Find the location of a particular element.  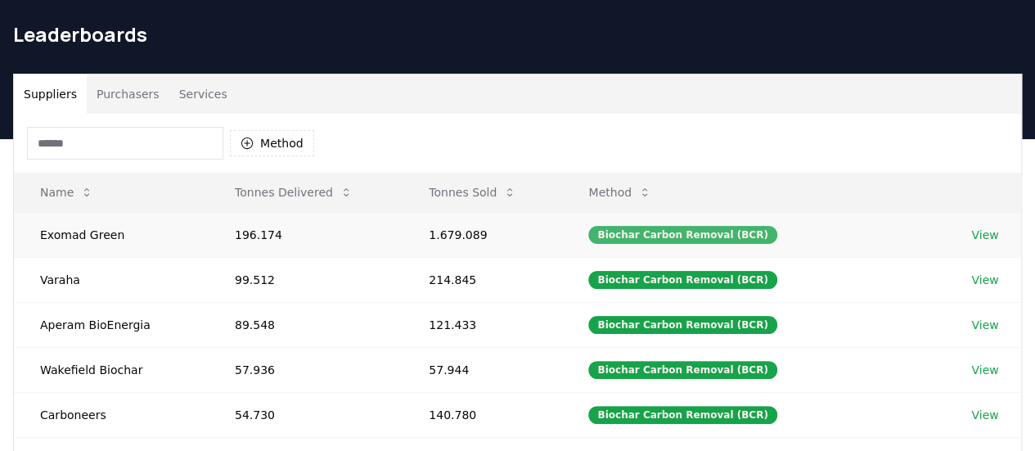

button: Suppliers is located at coordinates (50, 94).